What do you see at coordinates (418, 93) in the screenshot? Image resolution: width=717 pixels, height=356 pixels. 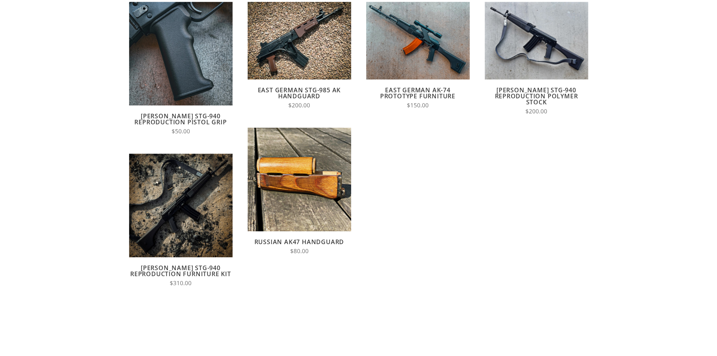 I see `a: East German AK-74 Prototype Furniture` at bounding box center [418, 93].